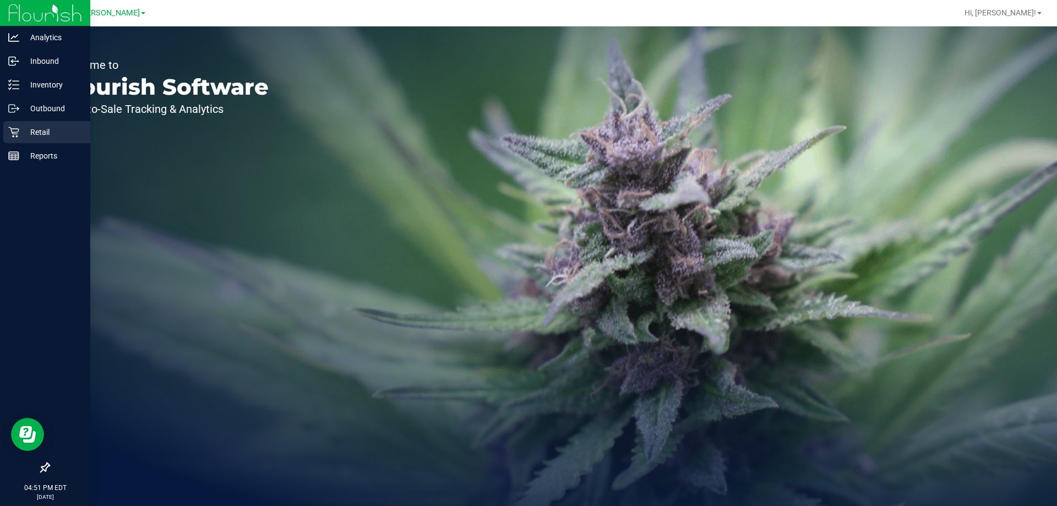 This screenshot has height=506, width=1057. What do you see at coordinates (14, 156) in the screenshot?
I see `inline-svg: Reports` at bounding box center [14, 156].